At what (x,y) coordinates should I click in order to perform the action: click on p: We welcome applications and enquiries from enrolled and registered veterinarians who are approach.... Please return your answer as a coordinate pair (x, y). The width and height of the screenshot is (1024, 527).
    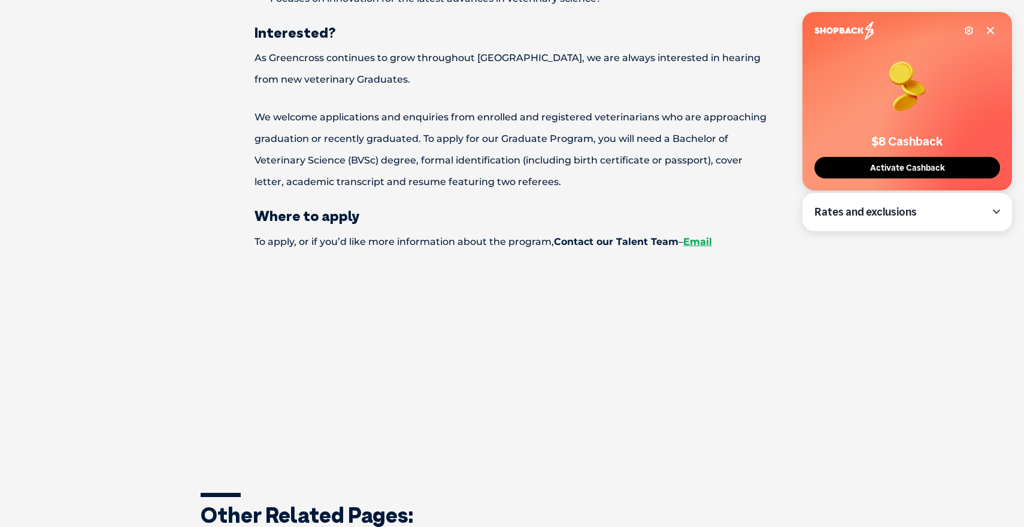
    Looking at the image, I should click on (512, 150).